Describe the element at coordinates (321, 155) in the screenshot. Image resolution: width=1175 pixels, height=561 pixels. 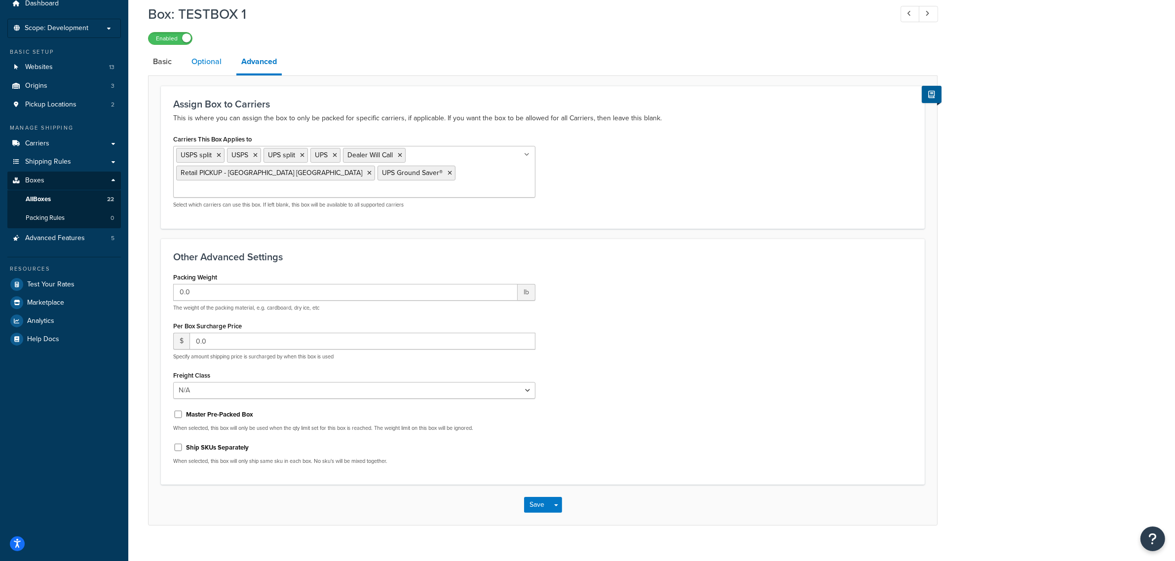
I see `span: UPS` at that location.